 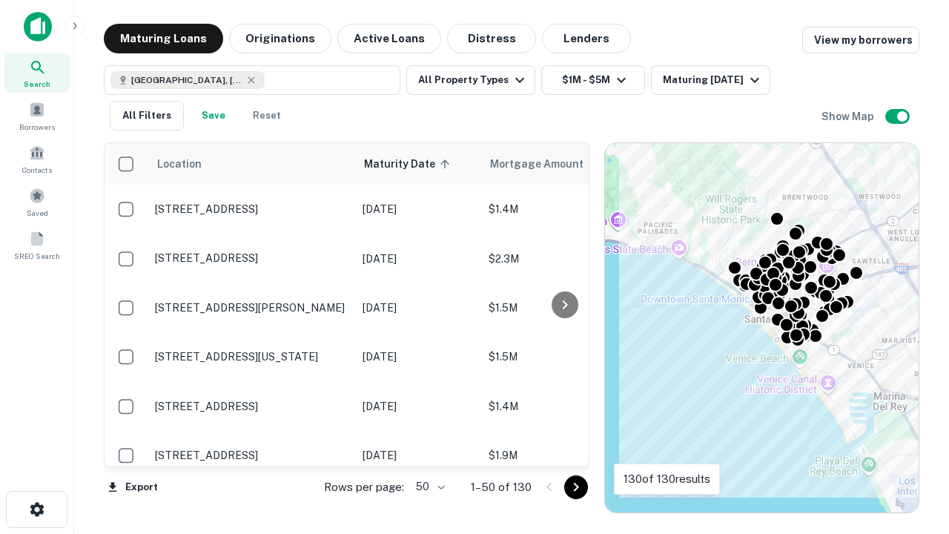 What do you see at coordinates (563, 259) in the screenshot?
I see `p: $2.3M` at bounding box center [563, 259].